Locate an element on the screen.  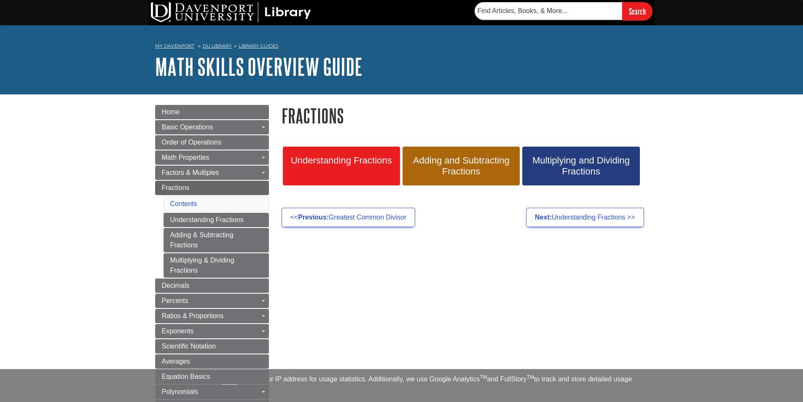
span: Fractions is located at coordinates (176, 188).